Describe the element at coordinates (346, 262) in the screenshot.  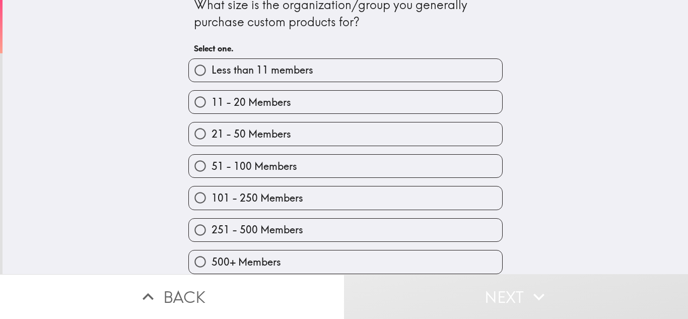
I see `button: 500+ Members` at that location.